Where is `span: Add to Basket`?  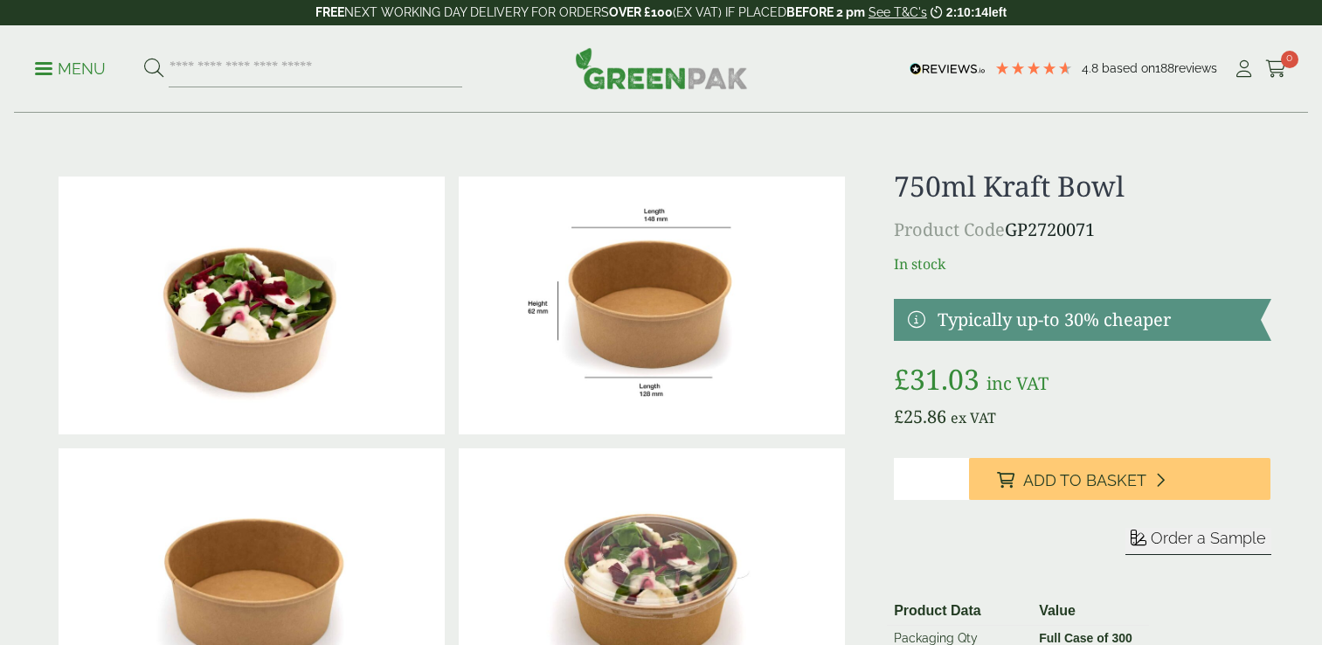 span: Add to Basket is located at coordinates (1084, 481).